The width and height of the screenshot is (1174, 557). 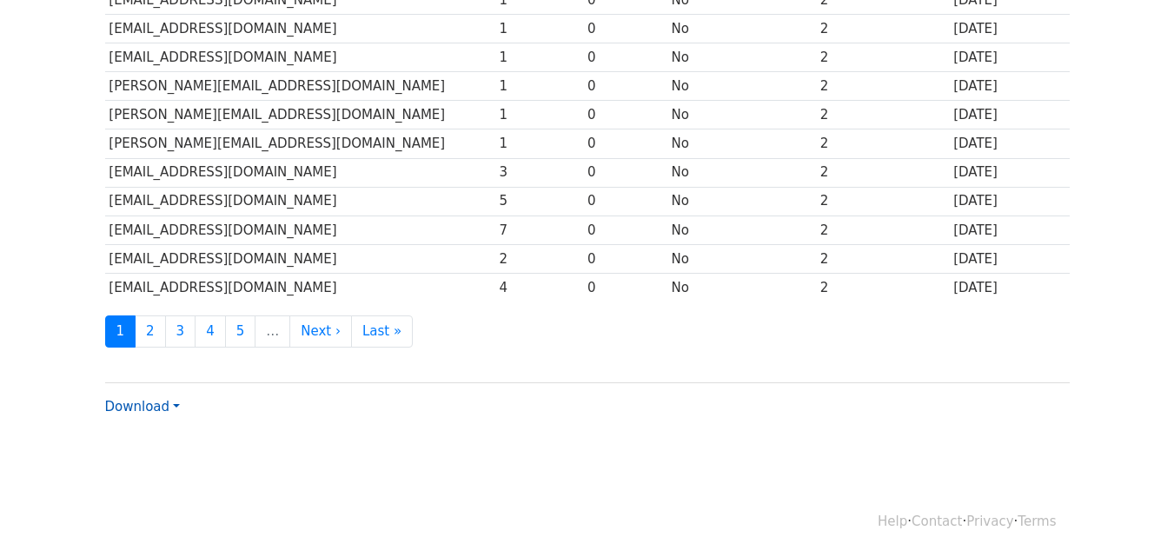 What do you see at coordinates (539, 229) in the screenshot?
I see `td: 7` at bounding box center [539, 229].